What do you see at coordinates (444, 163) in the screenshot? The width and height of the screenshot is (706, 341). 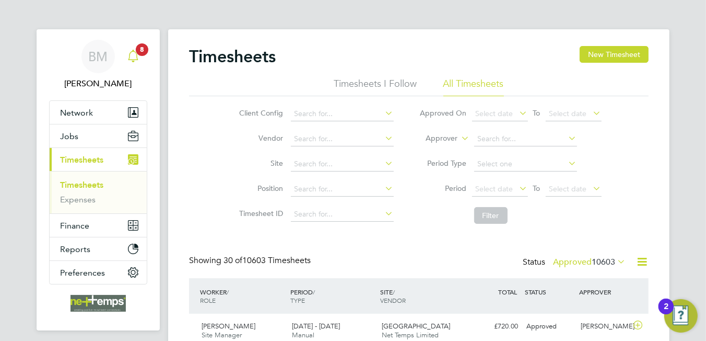 I see `label: Period Type` at bounding box center [444, 163].